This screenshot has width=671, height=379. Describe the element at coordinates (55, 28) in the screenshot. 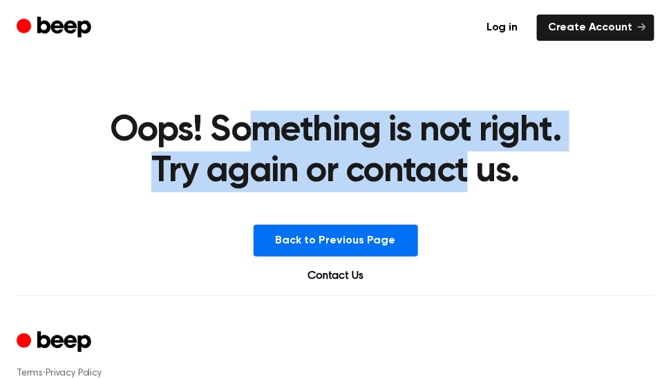

I see `a: Beep` at that location.